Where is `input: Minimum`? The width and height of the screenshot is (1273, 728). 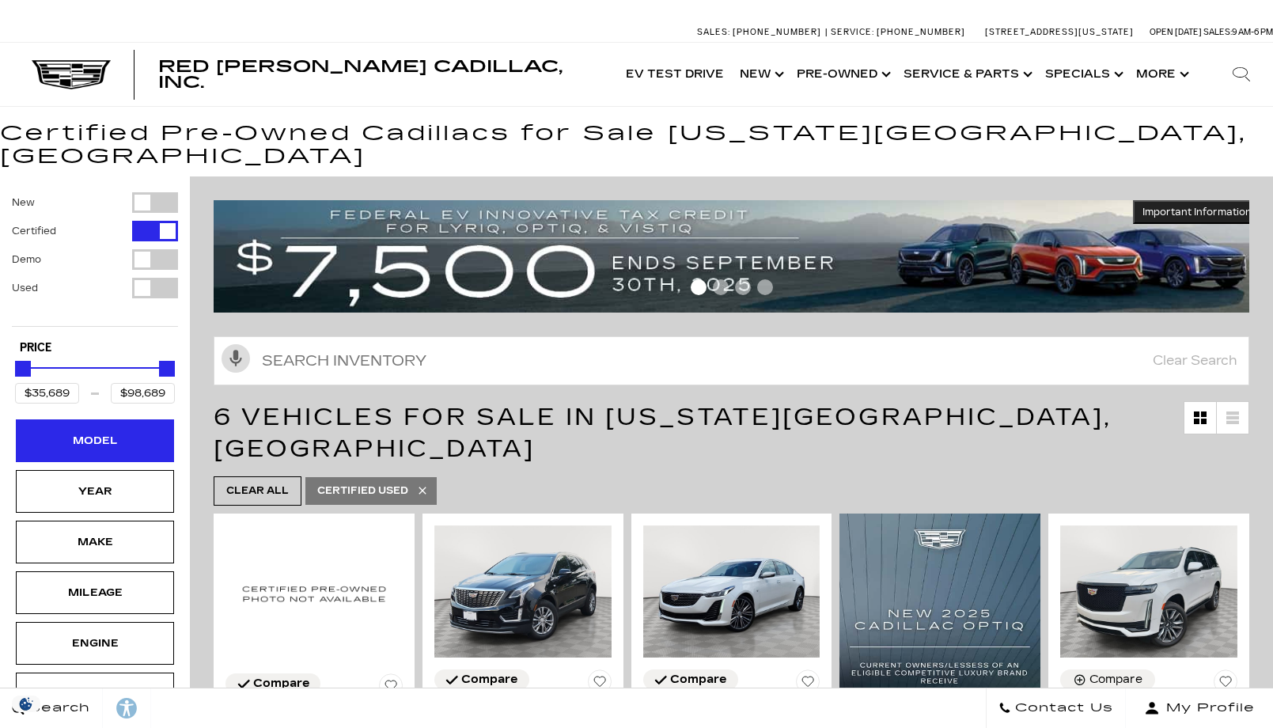 input: Minimum is located at coordinates (47, 393).